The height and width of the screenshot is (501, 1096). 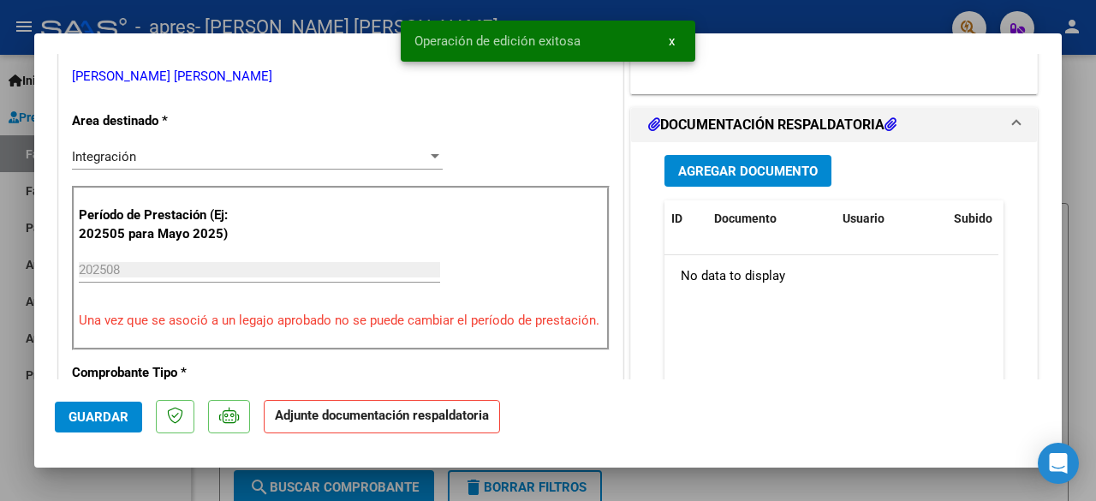 I want to click on button: Guardar, so click(x=98, y=417).